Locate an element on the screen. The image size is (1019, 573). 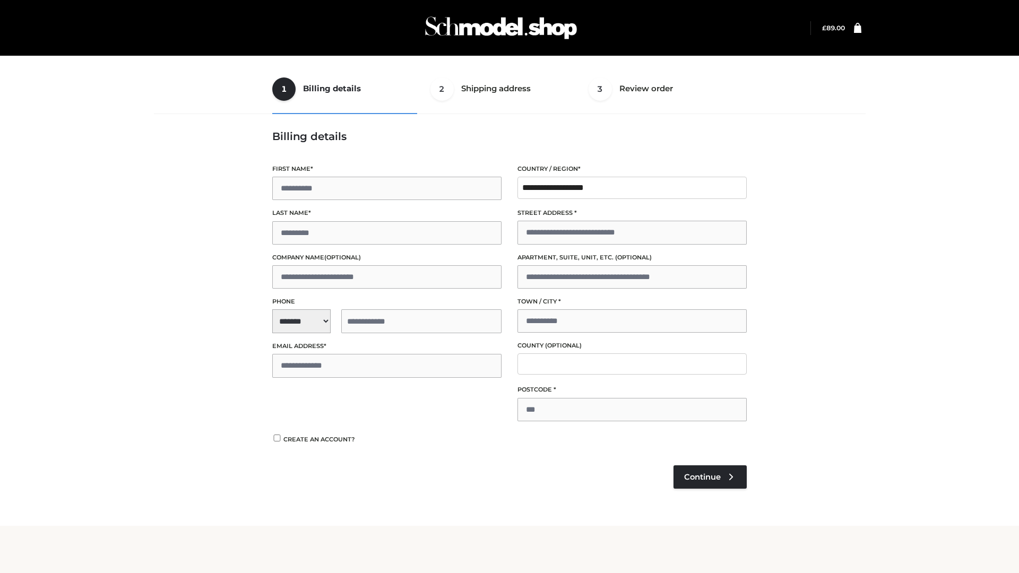
label: First name is located at coordinates (387, 169).